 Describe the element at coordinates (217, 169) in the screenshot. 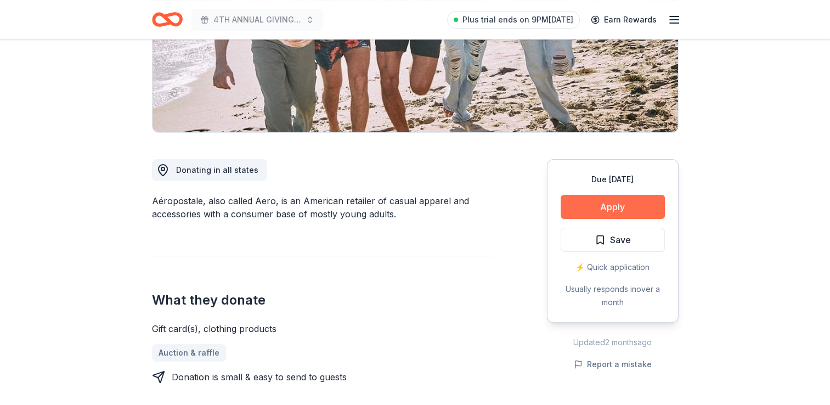

I see `span: Donating in all states` at that location.